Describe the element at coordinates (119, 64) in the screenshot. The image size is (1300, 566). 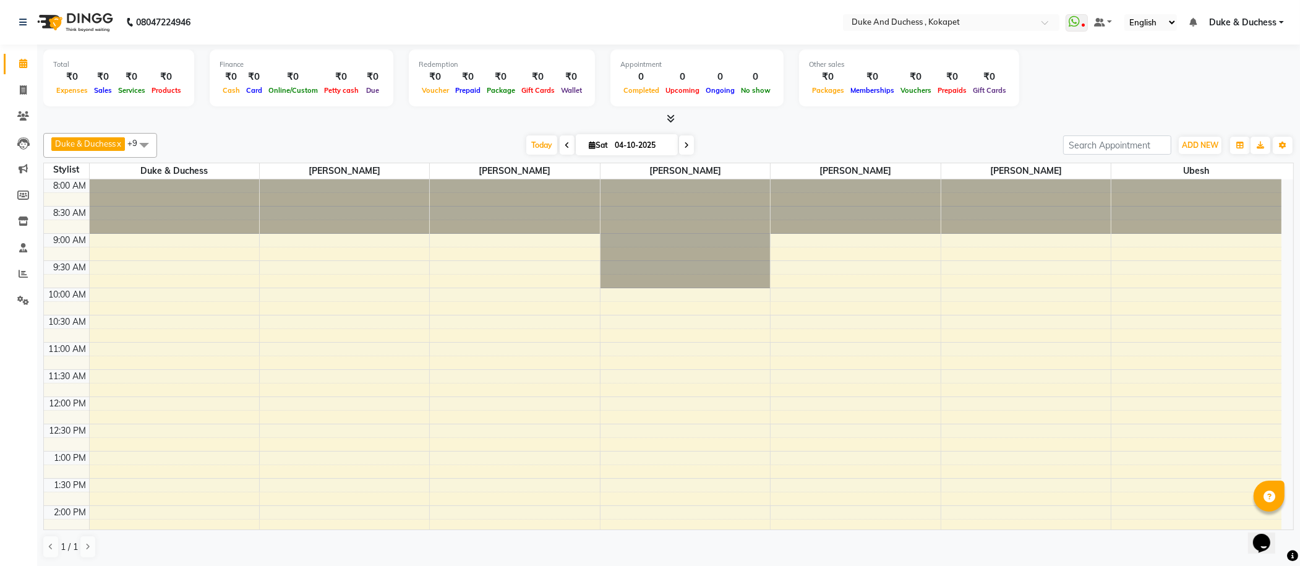
I see `div: Total` at that location.